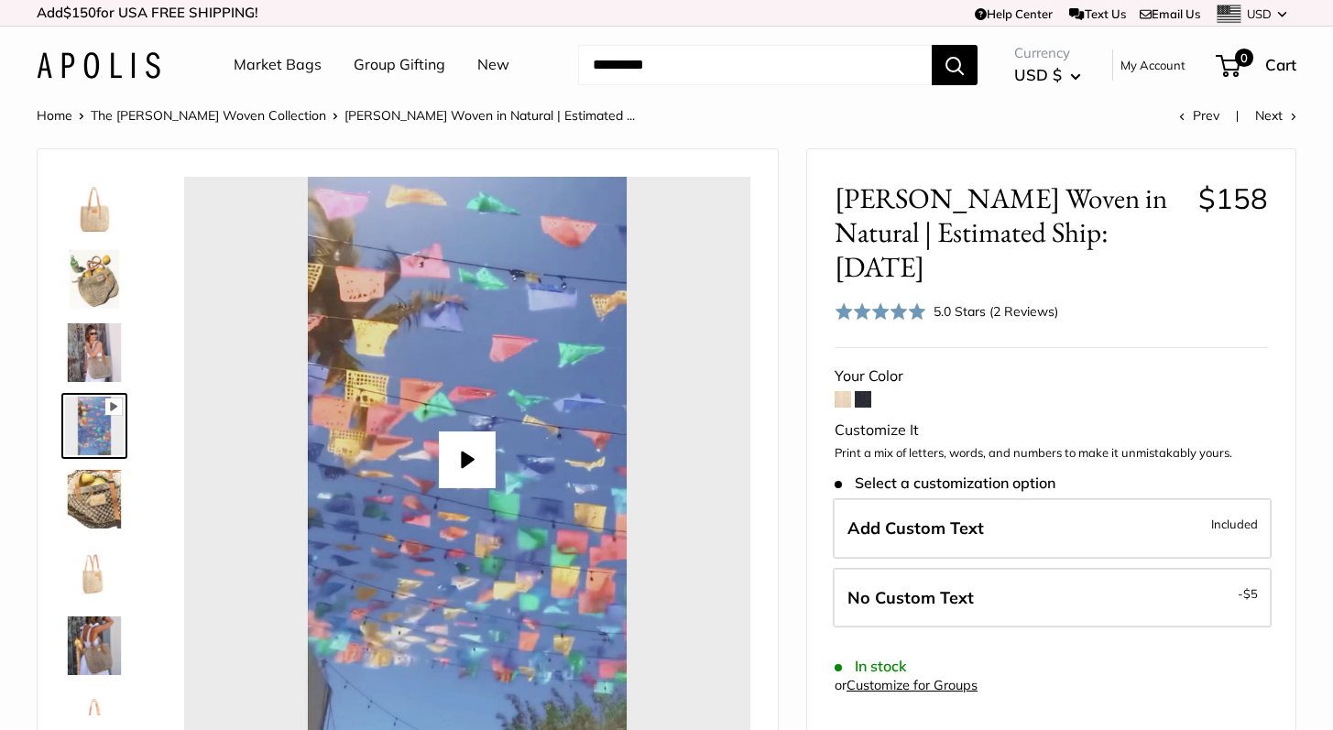 This screenshot has height=730, width=1333. Describe the element at coordinates (80, 12) in the screenshot. I see `span: $150` at that location.